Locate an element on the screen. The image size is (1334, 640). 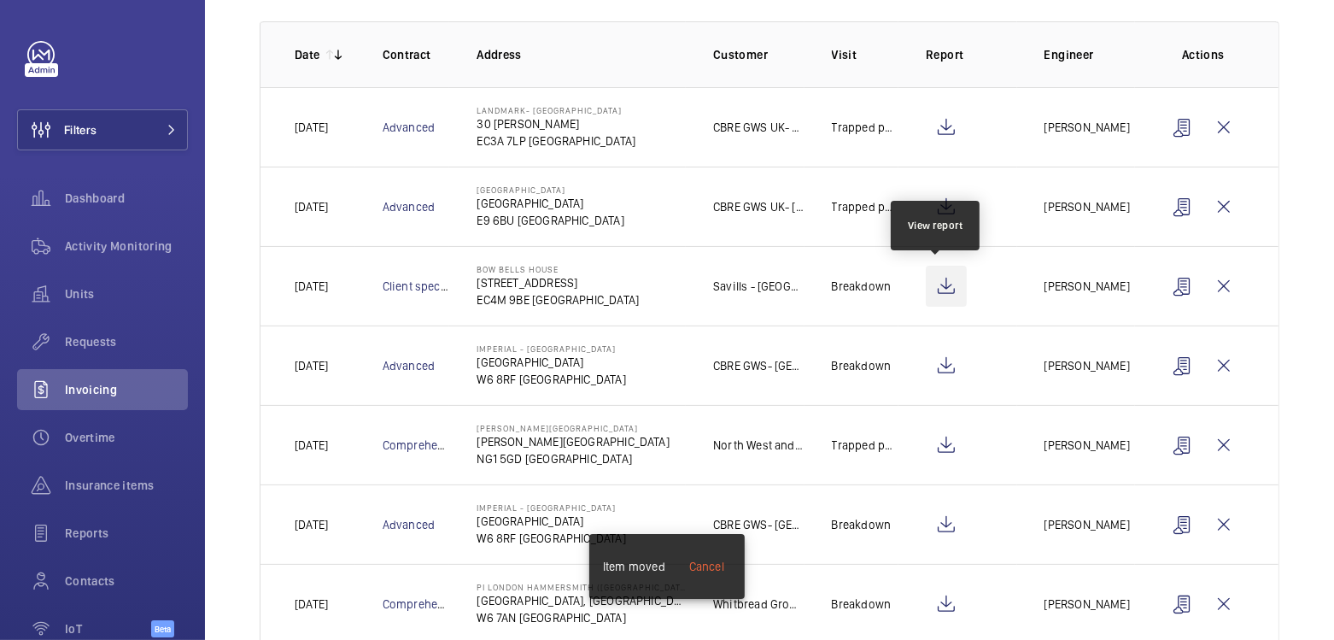
button: Cancel is located at coordinates (707, 566).